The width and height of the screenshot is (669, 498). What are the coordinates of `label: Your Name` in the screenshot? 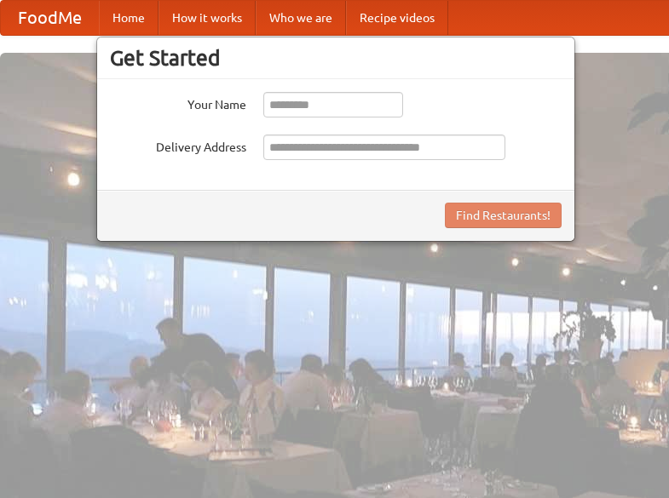 It's located at (178, 102).